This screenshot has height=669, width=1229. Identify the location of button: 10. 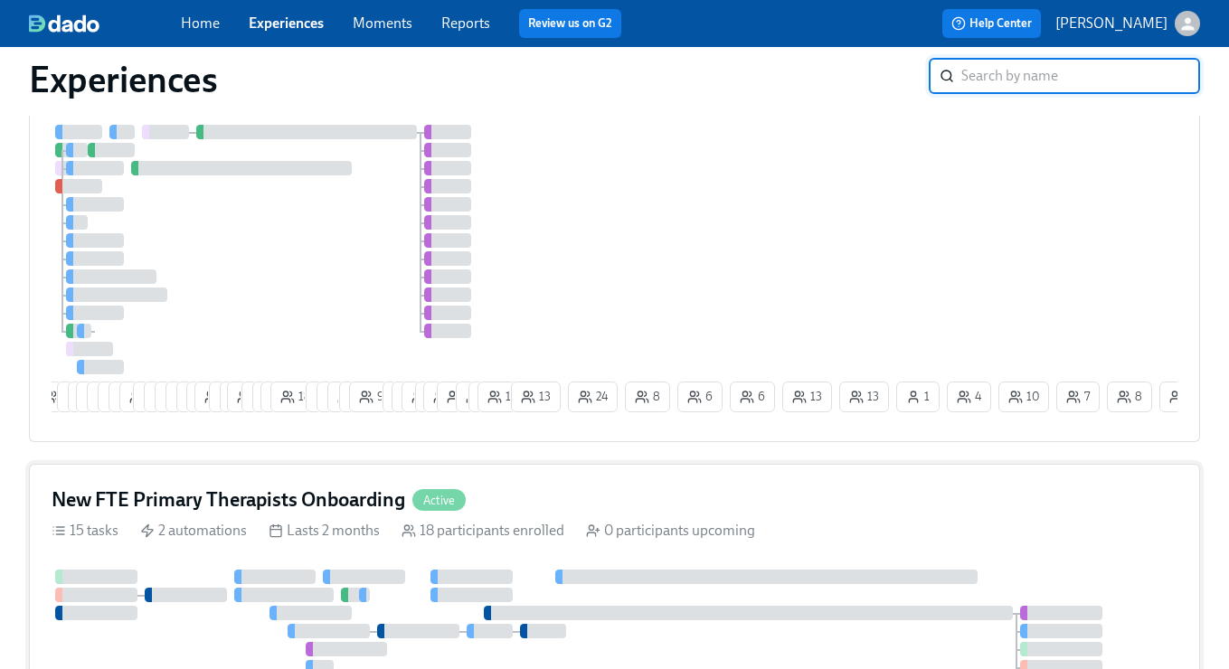
(1023, 397).